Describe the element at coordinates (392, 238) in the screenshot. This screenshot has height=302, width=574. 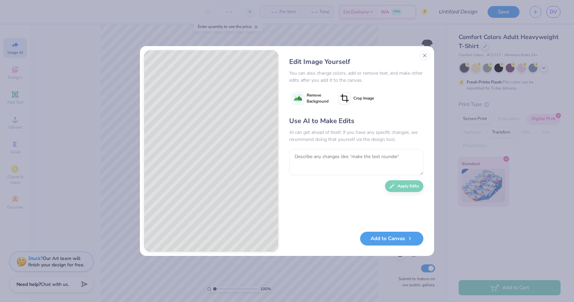
I see `button: Add to Canvas` at that location.